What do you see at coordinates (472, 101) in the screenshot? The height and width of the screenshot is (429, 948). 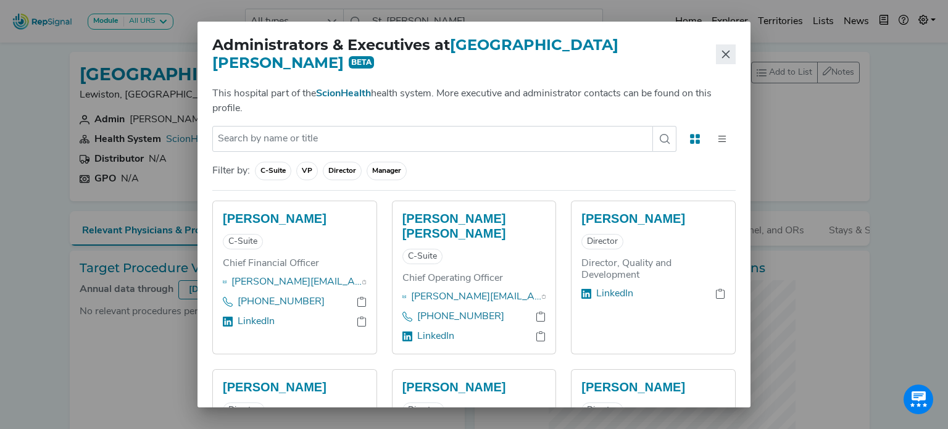 I see `p: This hospital part of the health system. More executive and administrator contacts can be found o...` at bounding box center [472, 101].